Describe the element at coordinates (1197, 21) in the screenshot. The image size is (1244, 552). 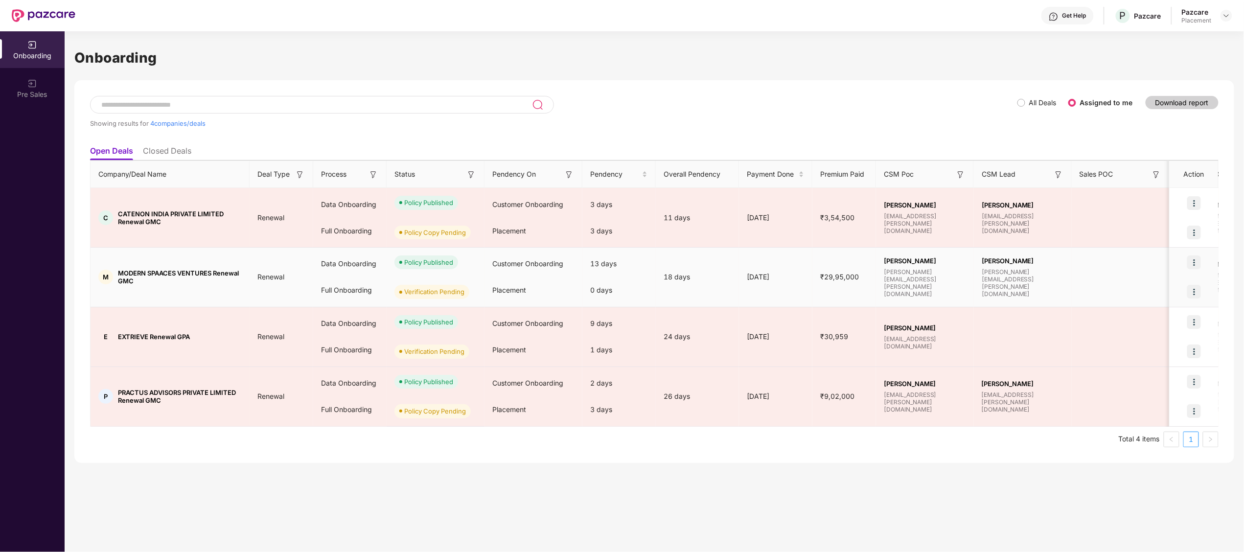
I see `div: Placement` at that location.